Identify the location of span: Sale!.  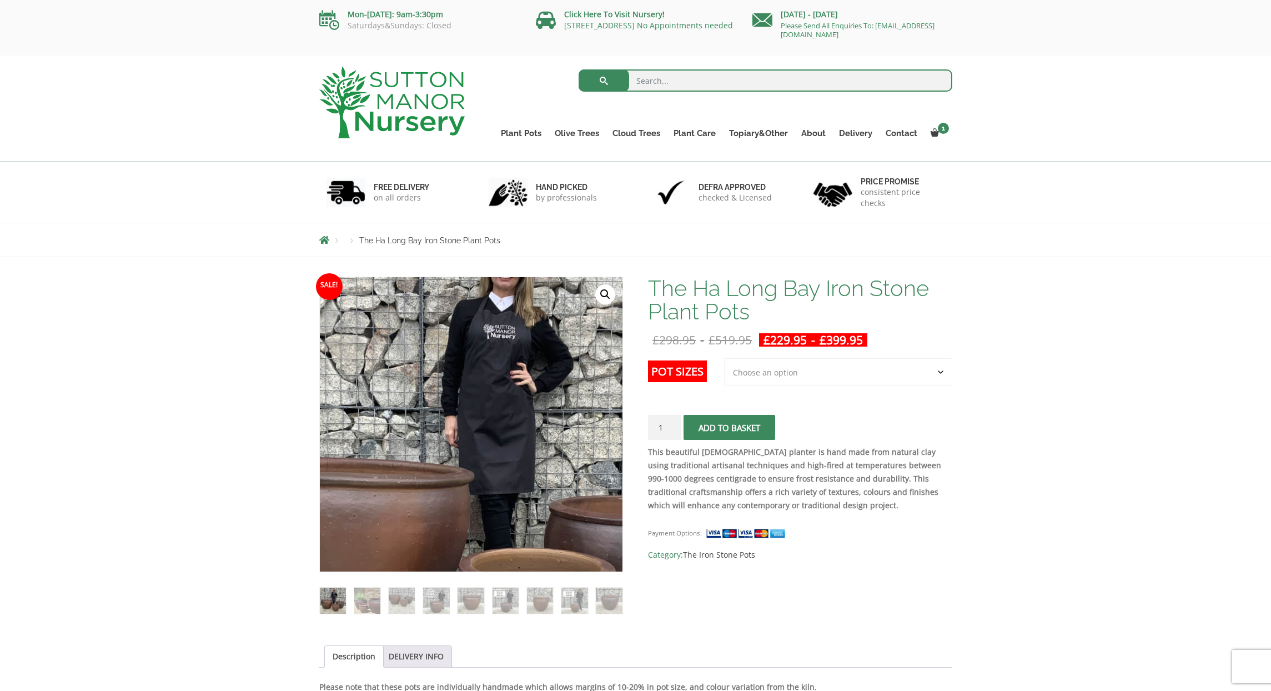
(329, 286).